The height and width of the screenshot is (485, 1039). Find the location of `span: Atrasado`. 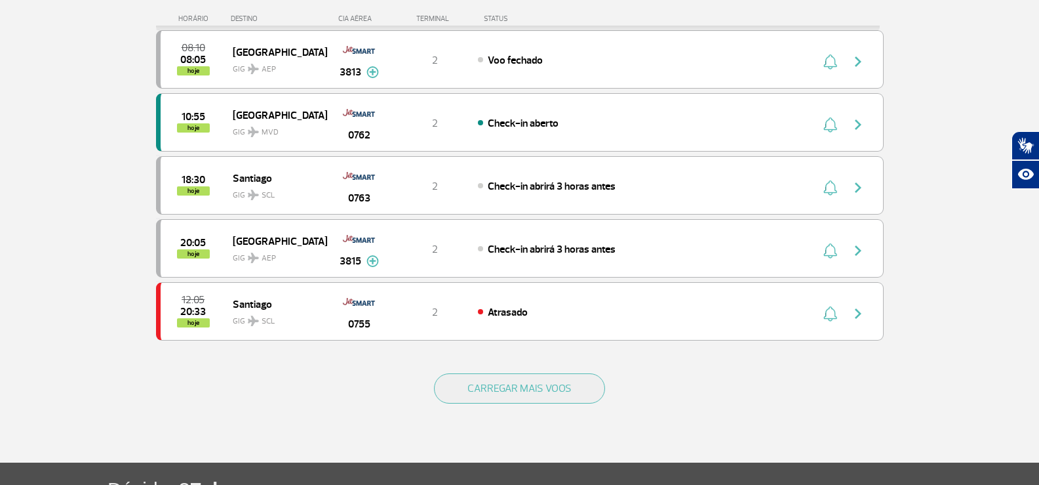

span: Atrasado is located at coordinates (507, 312).